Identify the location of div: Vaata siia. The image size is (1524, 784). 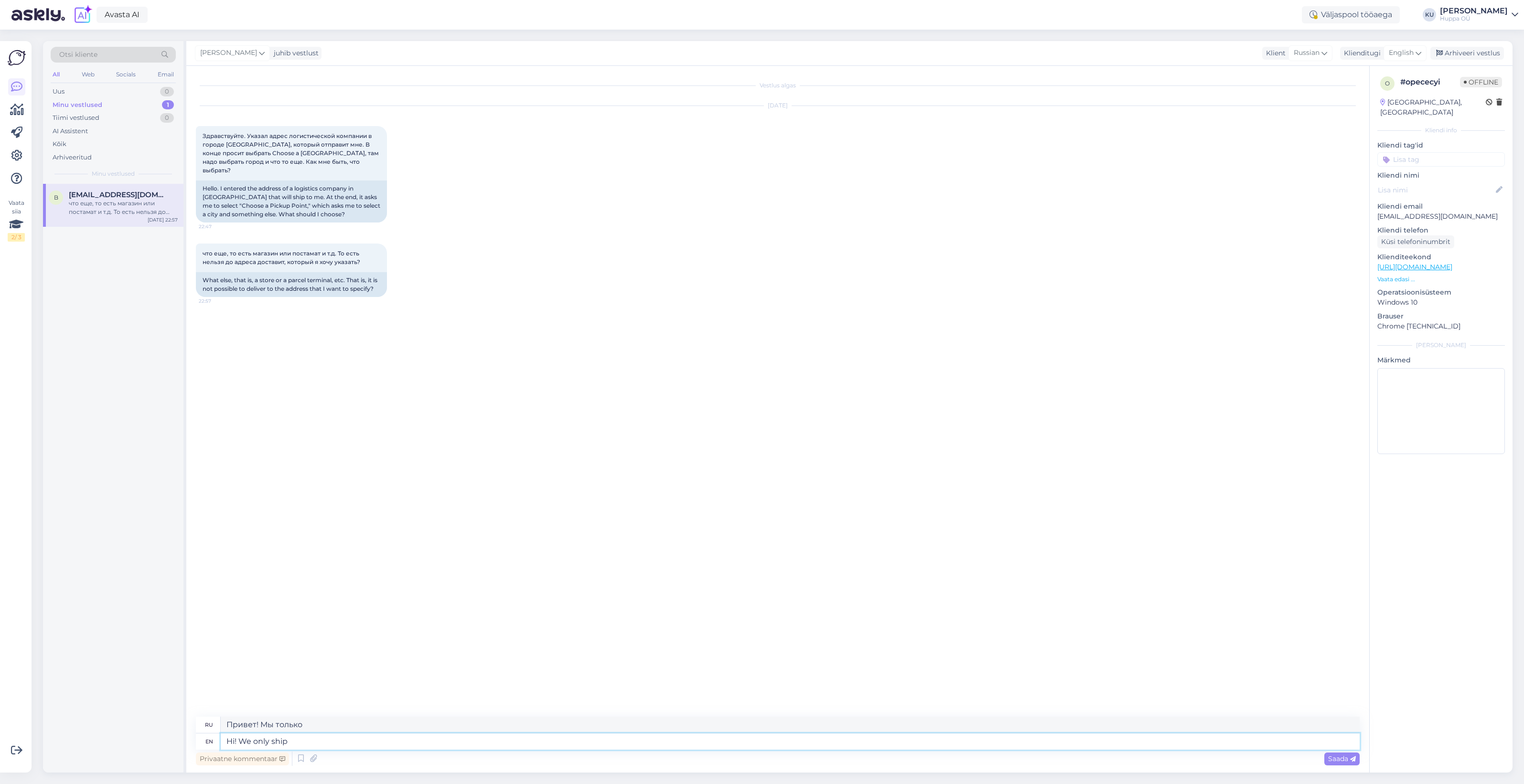
(16, 220).